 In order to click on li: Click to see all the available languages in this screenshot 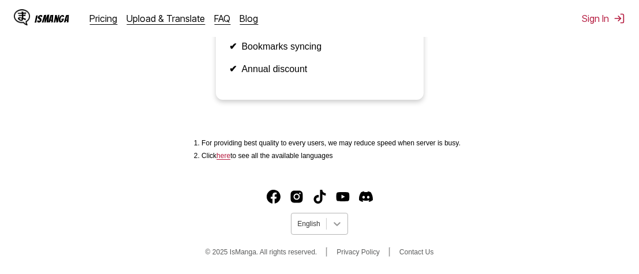, I will do `click(331, 156)`.